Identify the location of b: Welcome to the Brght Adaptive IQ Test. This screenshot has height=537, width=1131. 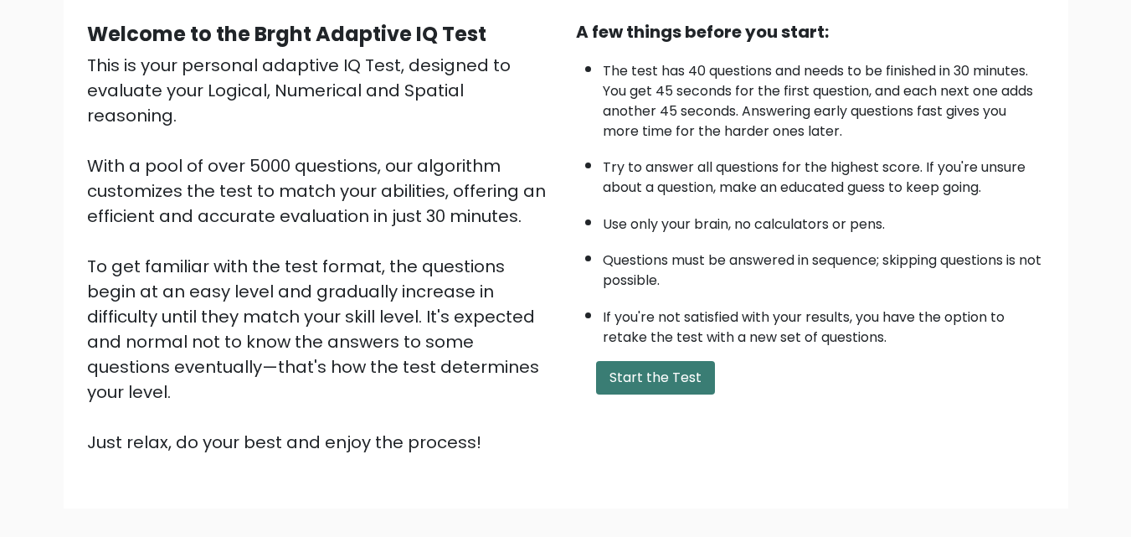
(286, 34).